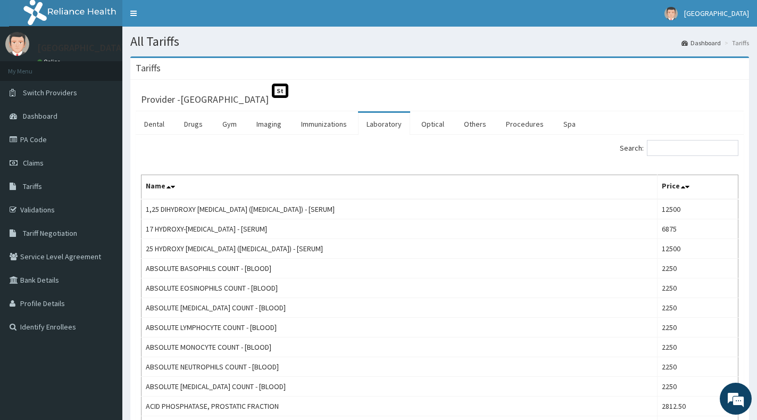 This screenshot has width=757, height=420. I want to click on a: Laboratory, so click(384, 124).